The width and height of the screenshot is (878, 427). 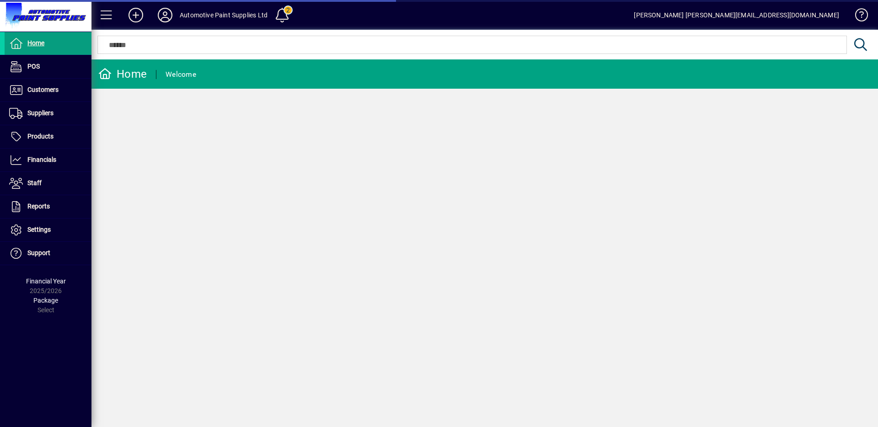 I want to click on span: Financials, so click(x=42, y=160).